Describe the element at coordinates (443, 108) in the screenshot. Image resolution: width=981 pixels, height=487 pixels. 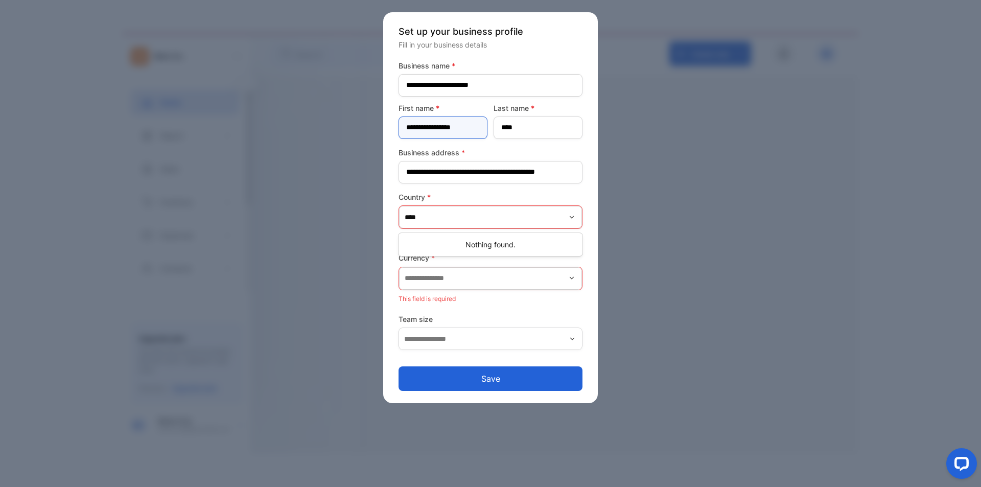
I see `label: First name` at that location.